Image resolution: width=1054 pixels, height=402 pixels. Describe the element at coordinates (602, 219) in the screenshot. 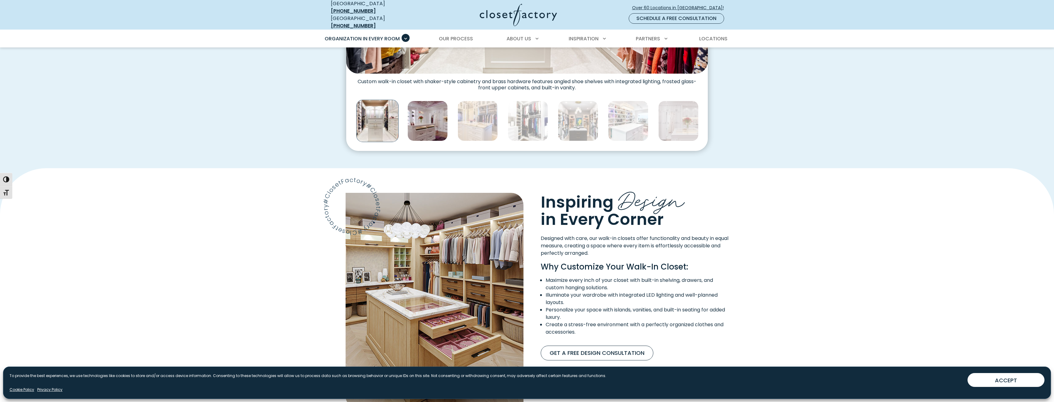

I see `span: in Every Corner` at that location.